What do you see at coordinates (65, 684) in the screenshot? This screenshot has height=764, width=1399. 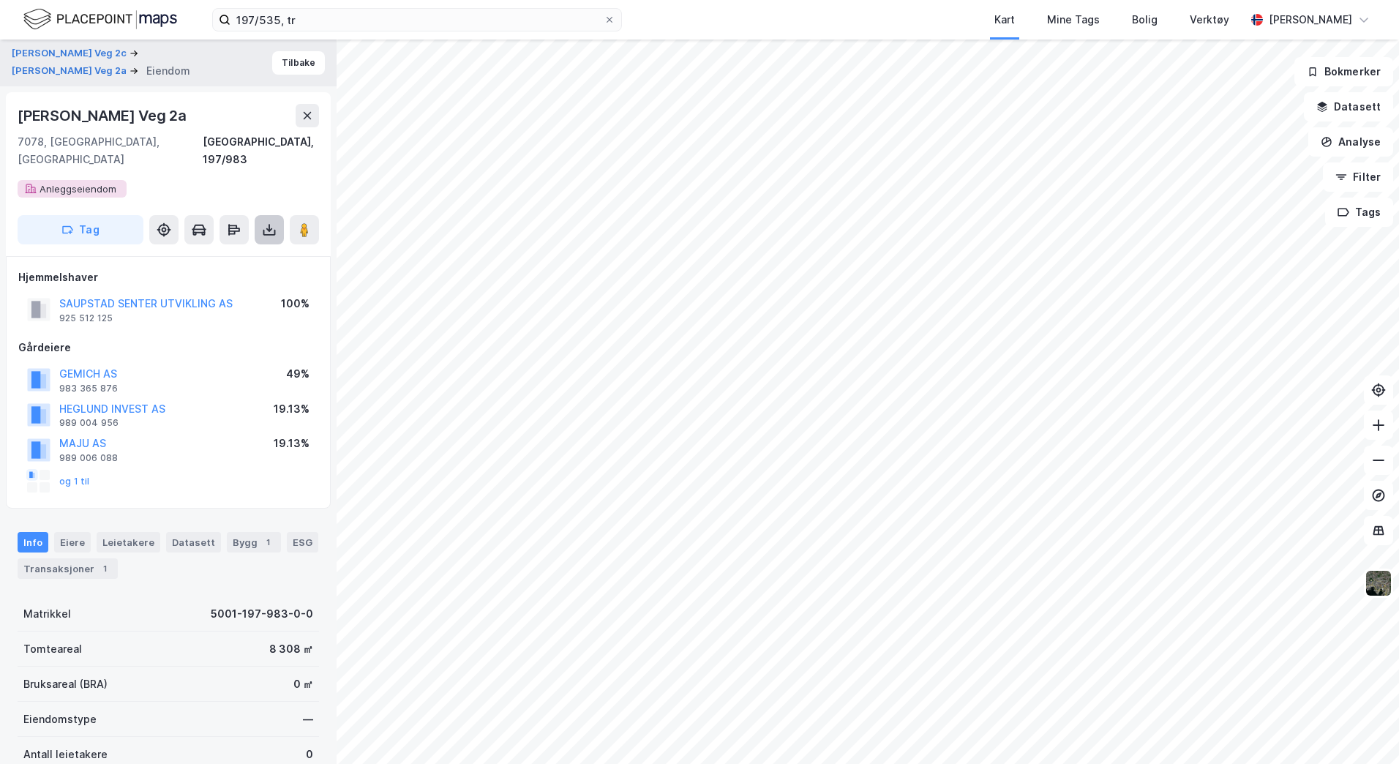 I see `div: Bruksareal (BRA)` at bounding box center [65, 684].